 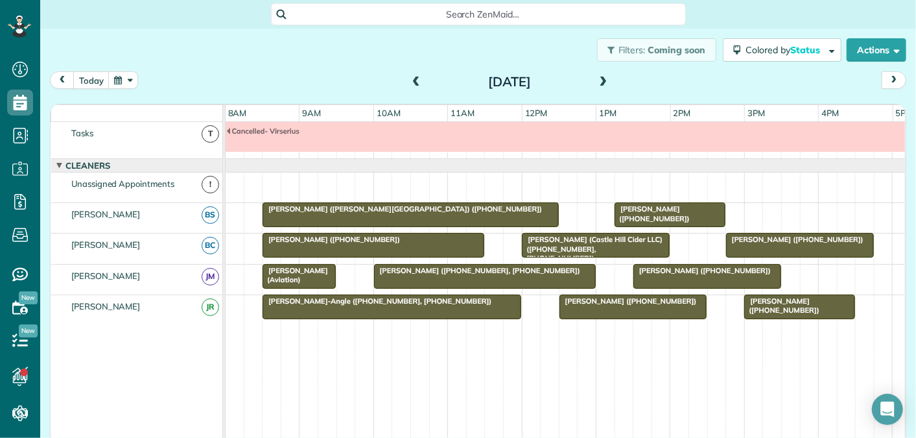 What do you see at coordinates (210, 276) in the screenshot?
I see `span: JM` at bounding box center [210, 276].